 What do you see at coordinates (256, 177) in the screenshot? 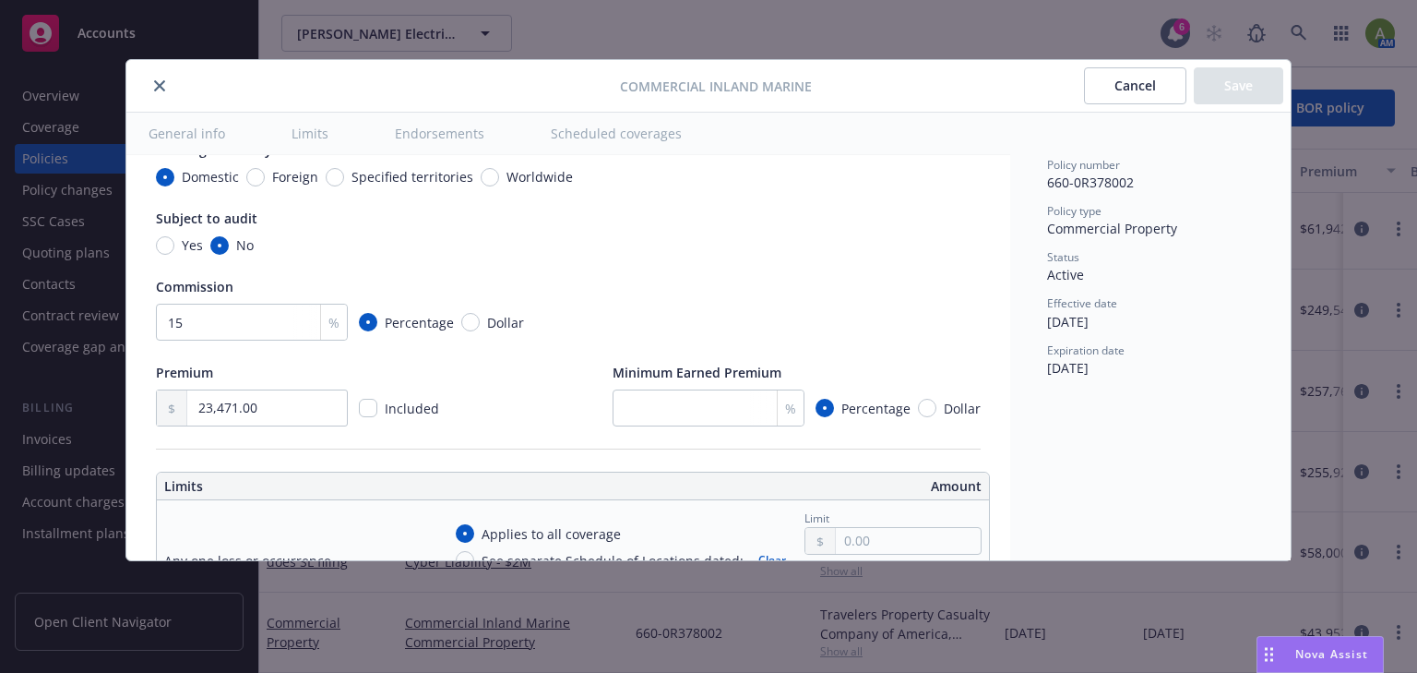
I see `input: Foreign` at bounding box center [256, 177].